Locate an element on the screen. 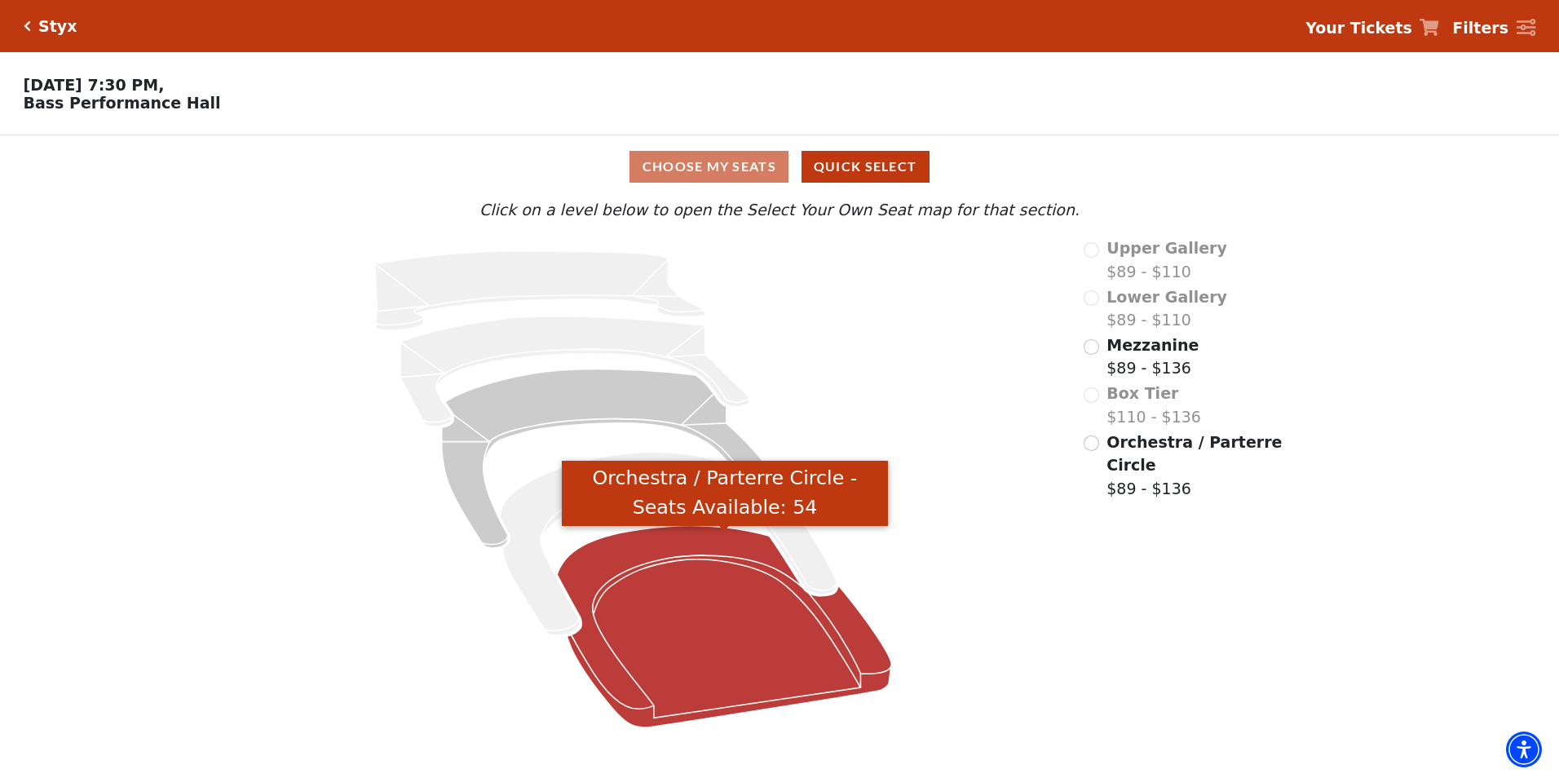 The image size is (1559, 778). span: Box Tier is located at coordinates (1142, 393).